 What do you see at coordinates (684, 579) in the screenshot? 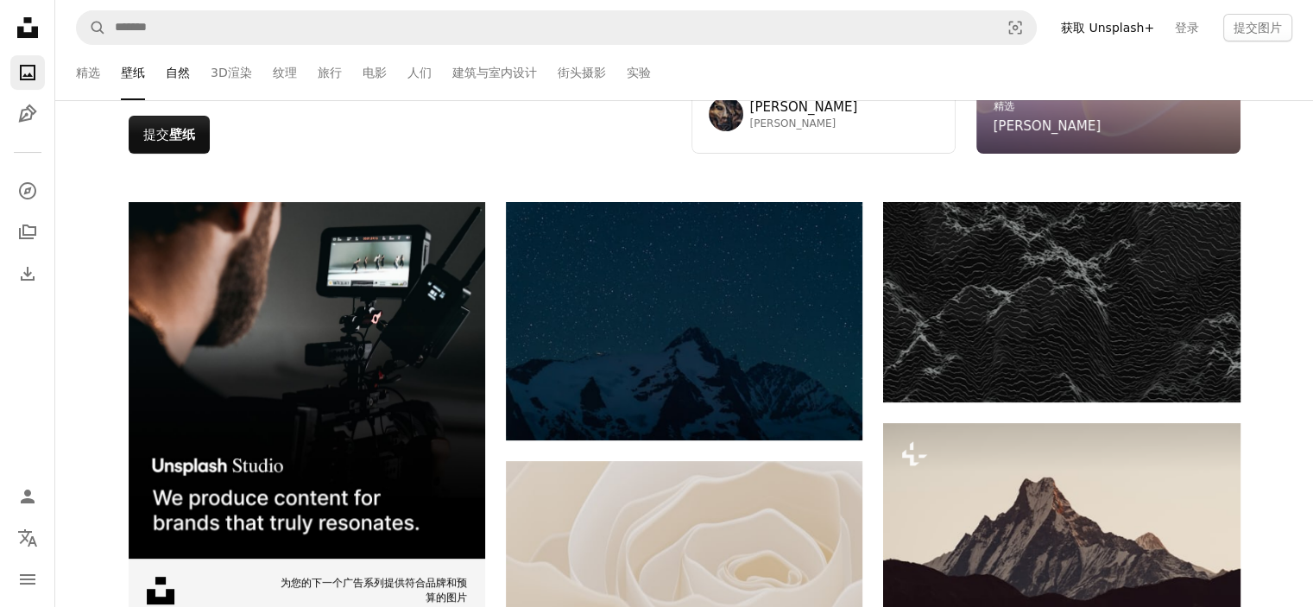
I see `a: 一朵精致的奶油色玫瑰的特写` at bounding box center [684, 579].